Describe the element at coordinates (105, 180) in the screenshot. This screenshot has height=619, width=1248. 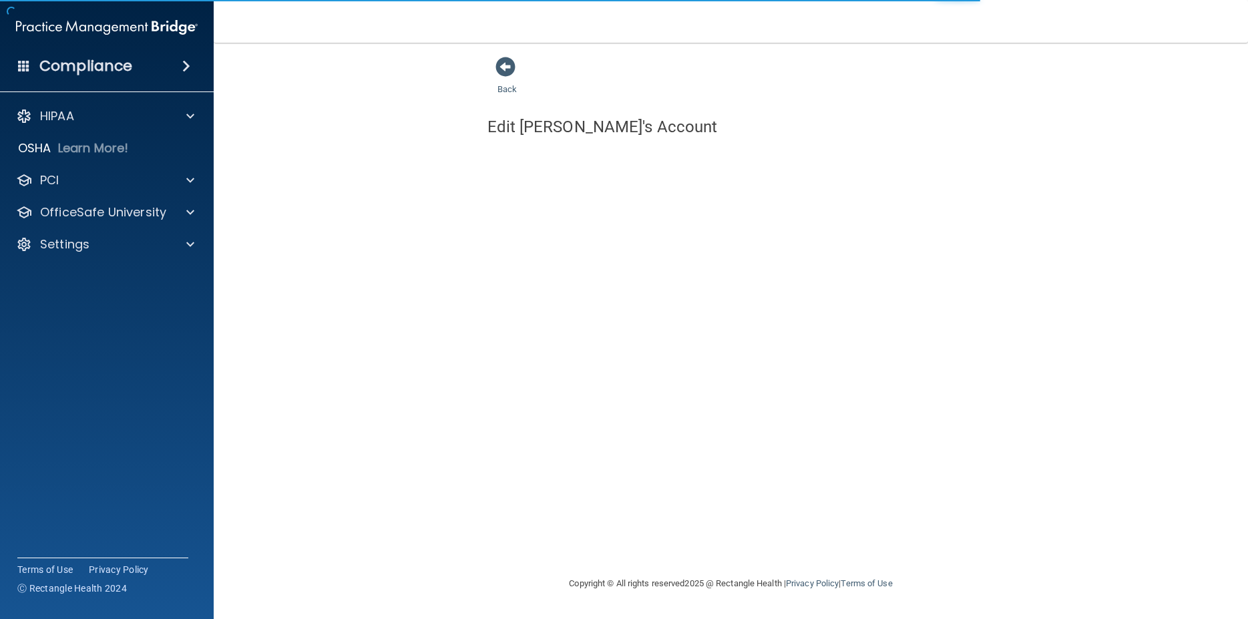
I see `a: PCI` at that location.